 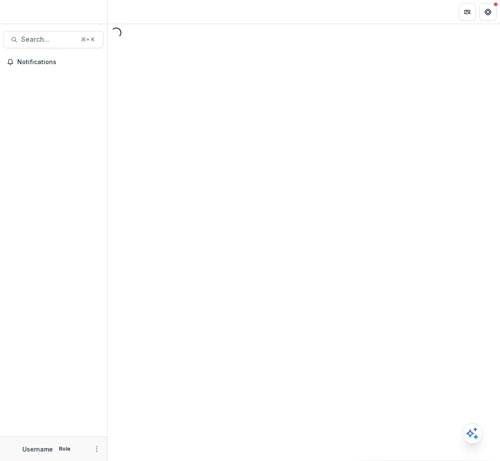 I want to click on span: Search..., so click(x=48, y=39).